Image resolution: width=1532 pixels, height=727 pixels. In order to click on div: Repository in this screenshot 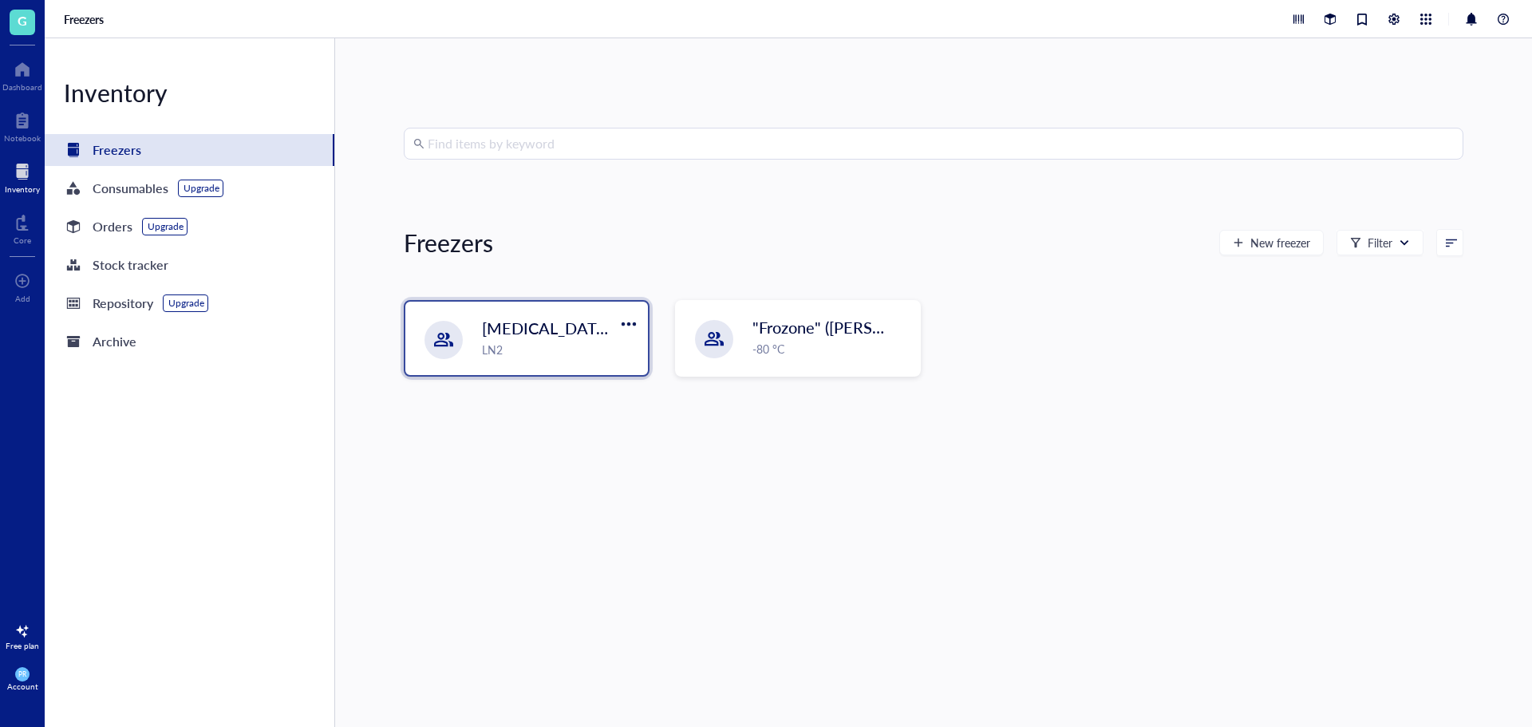, I will do `click(123, 303)`.